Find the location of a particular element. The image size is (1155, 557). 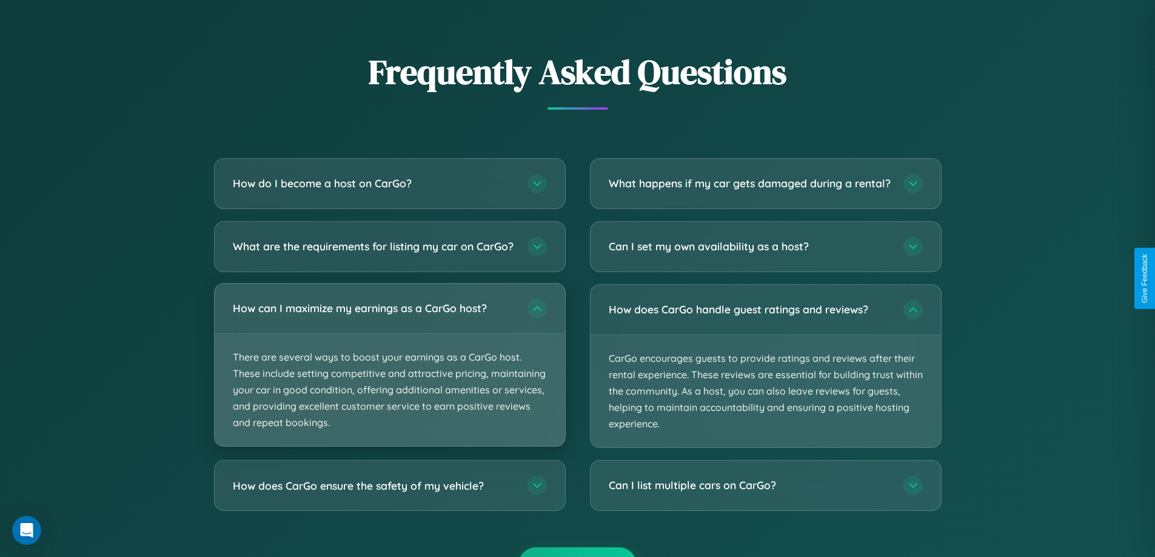

h3: How do I become a host on CarGo? is located at coordinates (374, 183).